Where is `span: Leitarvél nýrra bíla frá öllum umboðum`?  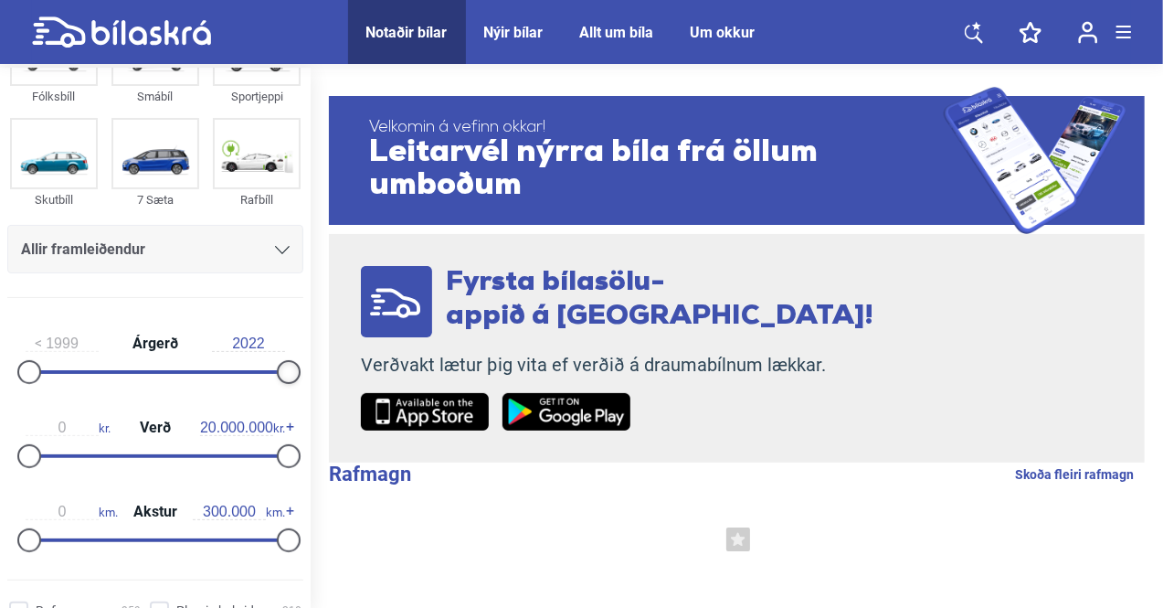 span: Leitarvél nýrra bíla frá öllum umboðum is located at coordinates (656, 170).